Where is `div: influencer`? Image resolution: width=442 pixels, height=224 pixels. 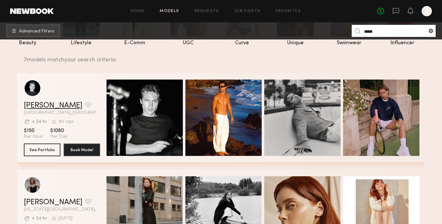 div: influencer is located at coordinates (402, 43).